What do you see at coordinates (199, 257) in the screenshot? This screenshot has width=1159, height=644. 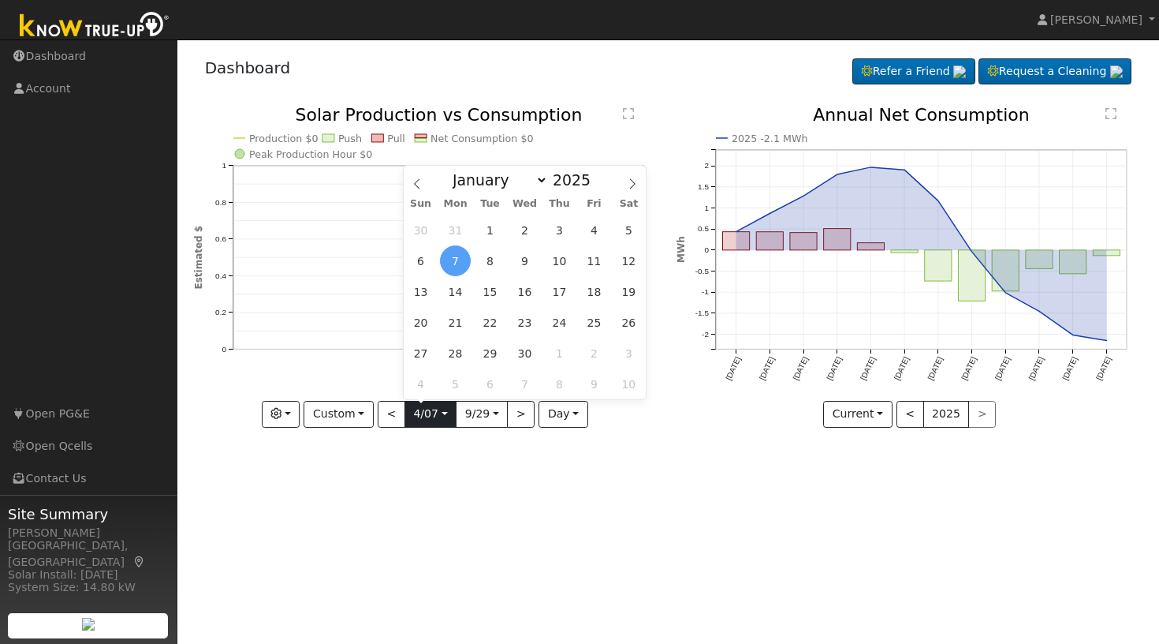 I see `text: Estimated $` at bounding box center [199, 257].